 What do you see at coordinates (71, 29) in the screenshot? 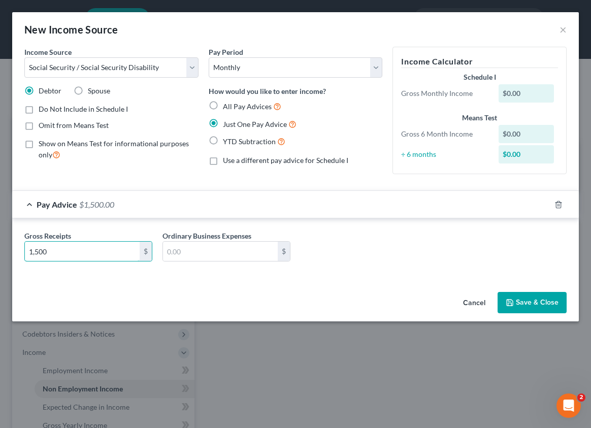
I see `div: New Income Source` at bounding box center [71, 29].